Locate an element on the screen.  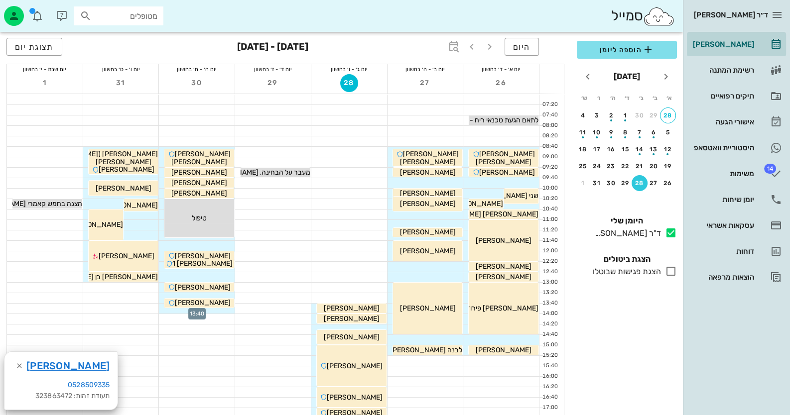
button: 30 is located at coordinates (611, 183).